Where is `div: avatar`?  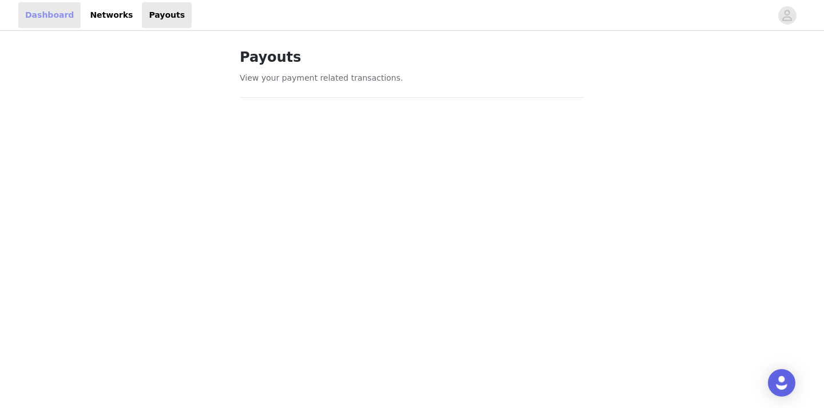
div: avatar is located at coordinates (787, 15).